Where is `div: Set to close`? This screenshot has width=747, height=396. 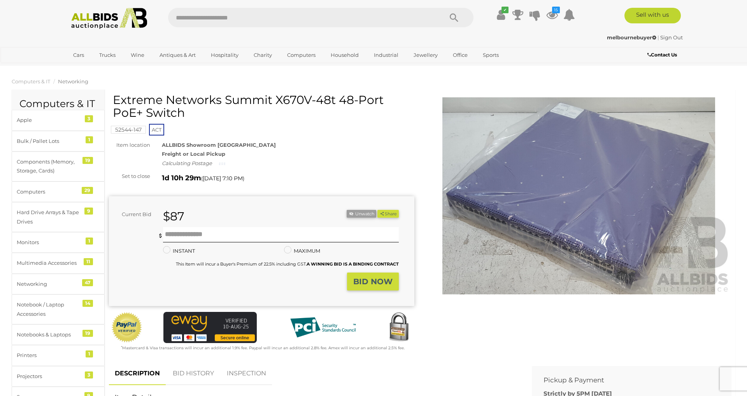
div: Set to close is located at coordinates (130, 176).